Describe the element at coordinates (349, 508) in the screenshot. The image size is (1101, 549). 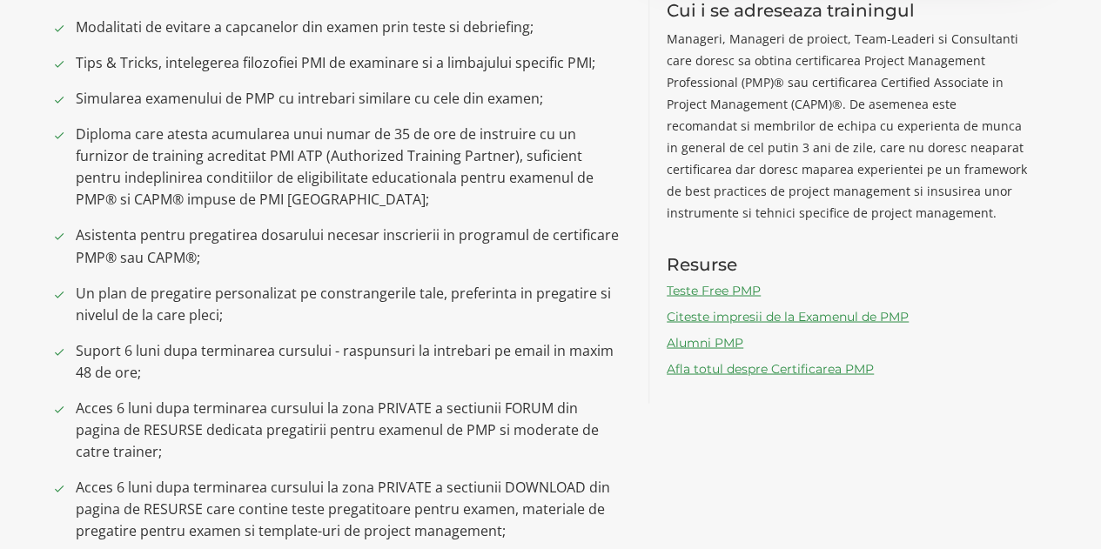
I see `span: Acces 6 luni dupa terminarea cursului la zona PRIVATE a sectiunii DOWNLOAD din pagina de RESURSE ...` at that location.